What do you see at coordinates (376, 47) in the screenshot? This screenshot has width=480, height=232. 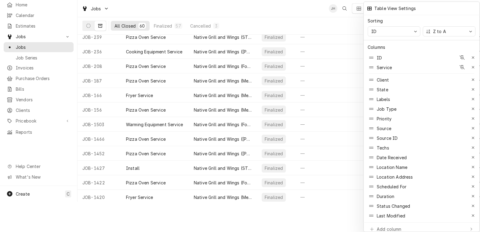 I see `div: Columns` at bounding box center [376, 47].